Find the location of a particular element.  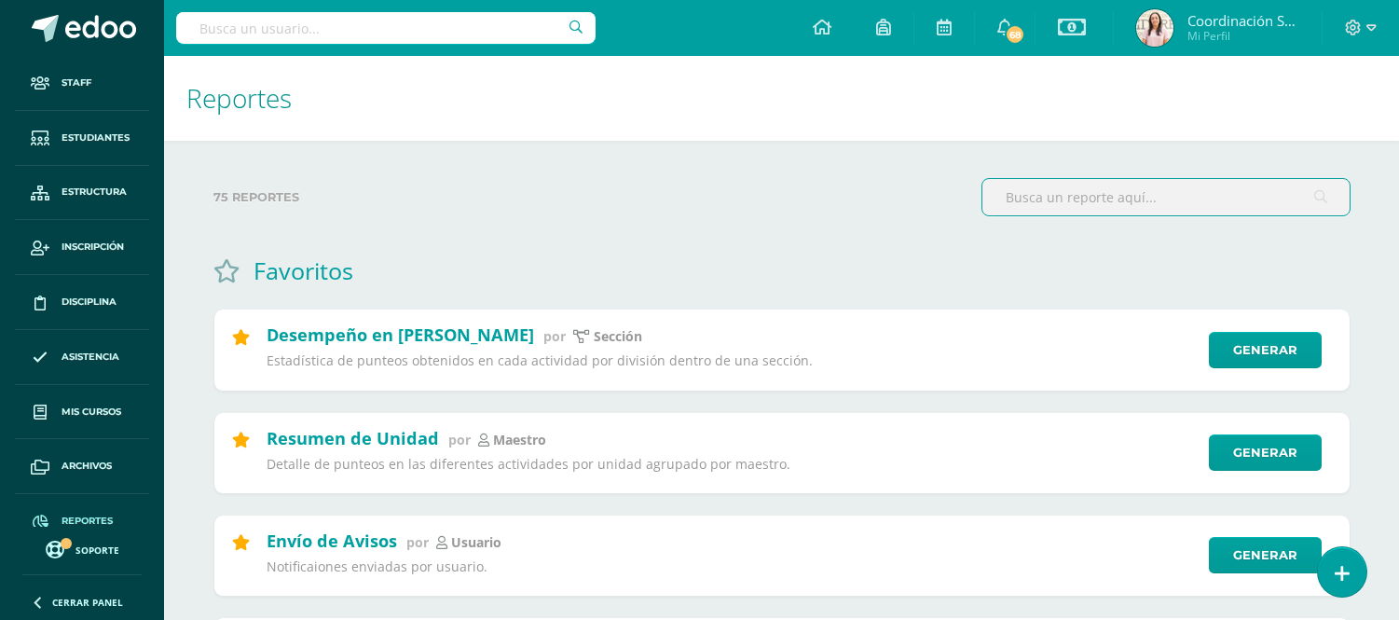

span: Estudiantes is located at coordinates (95, 138).